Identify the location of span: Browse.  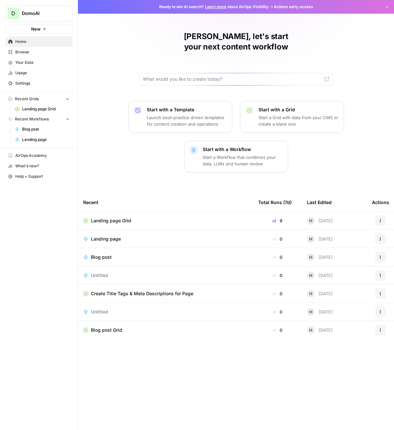
(42, 52).